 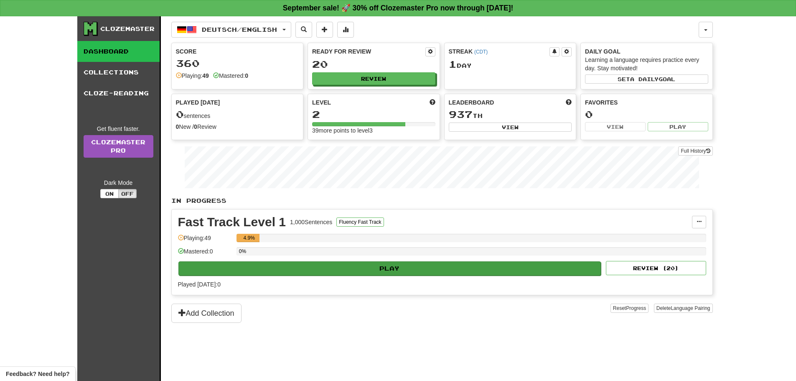 What do you see at coordinates (510, 64) in the screenshot?
I see `div: Day` at bounding box center [510, 64].